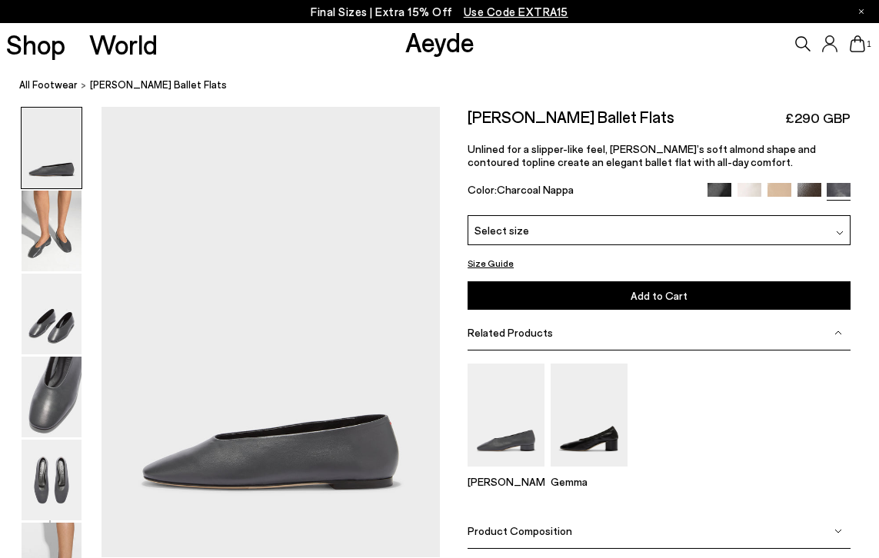 This screenshot has width=879, height=558. I want to click on img: Kirsten Ballet Flats - Image 5, so click(52, 480).